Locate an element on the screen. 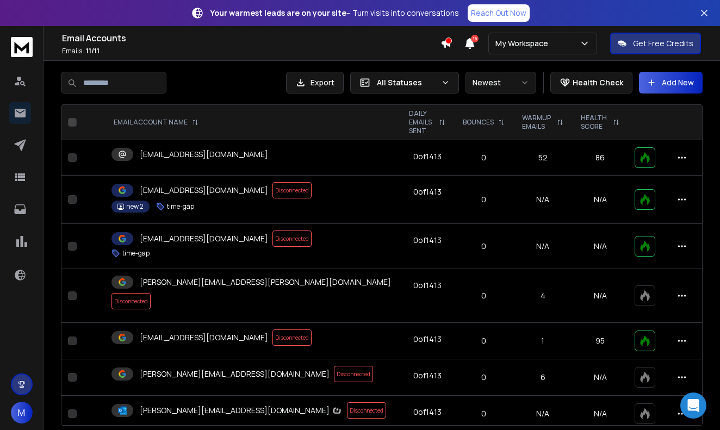  td: 95 is located at coordinates (600, 341).